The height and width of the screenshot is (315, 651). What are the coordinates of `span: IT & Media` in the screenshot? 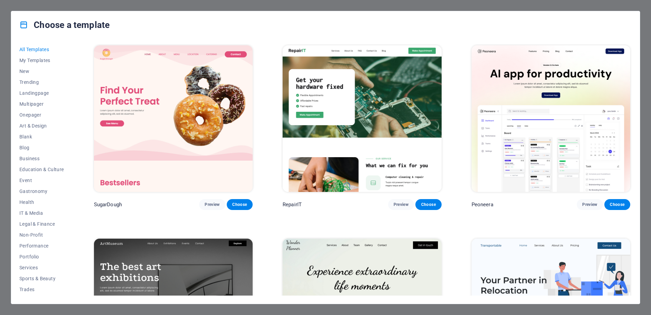 It's located at (42, 213).